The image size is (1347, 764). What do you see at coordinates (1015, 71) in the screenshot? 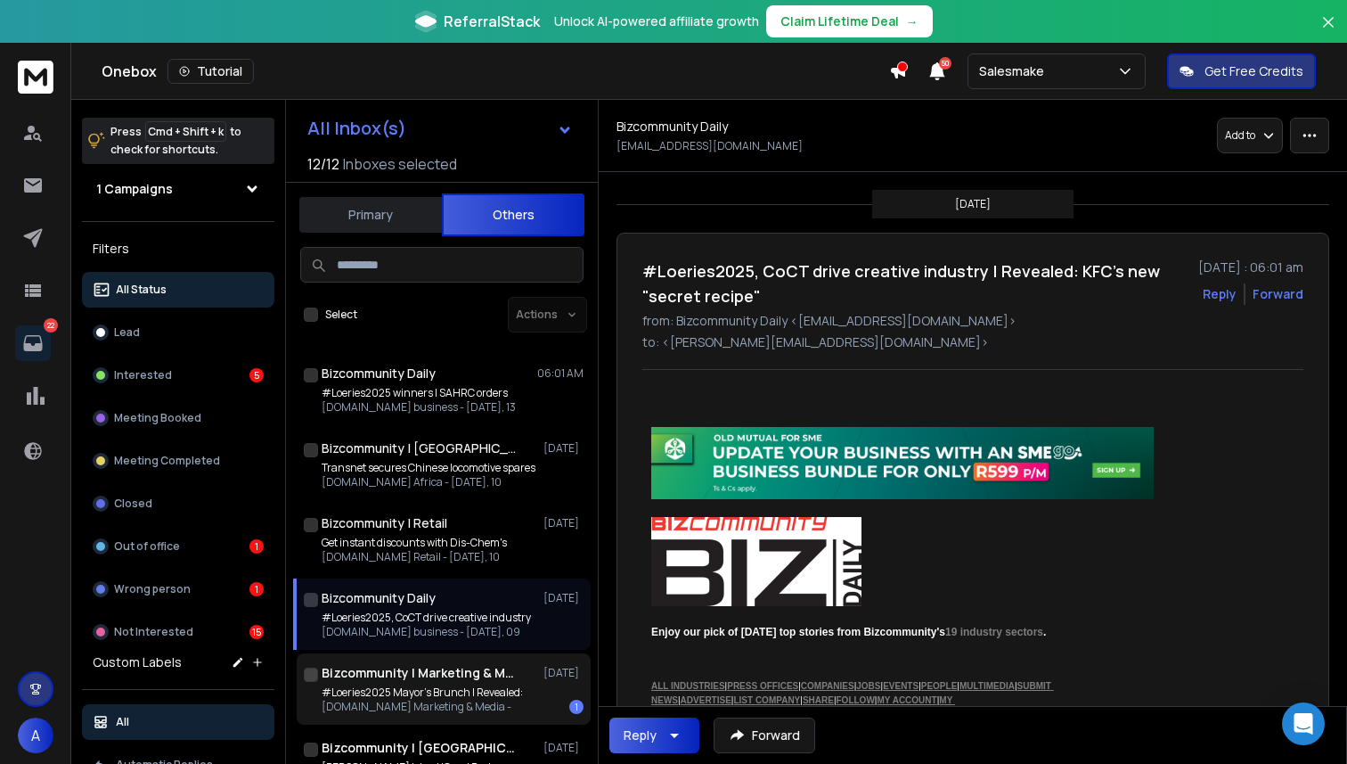
I see `p: Salesmake` at bounding box center [1015, 71].